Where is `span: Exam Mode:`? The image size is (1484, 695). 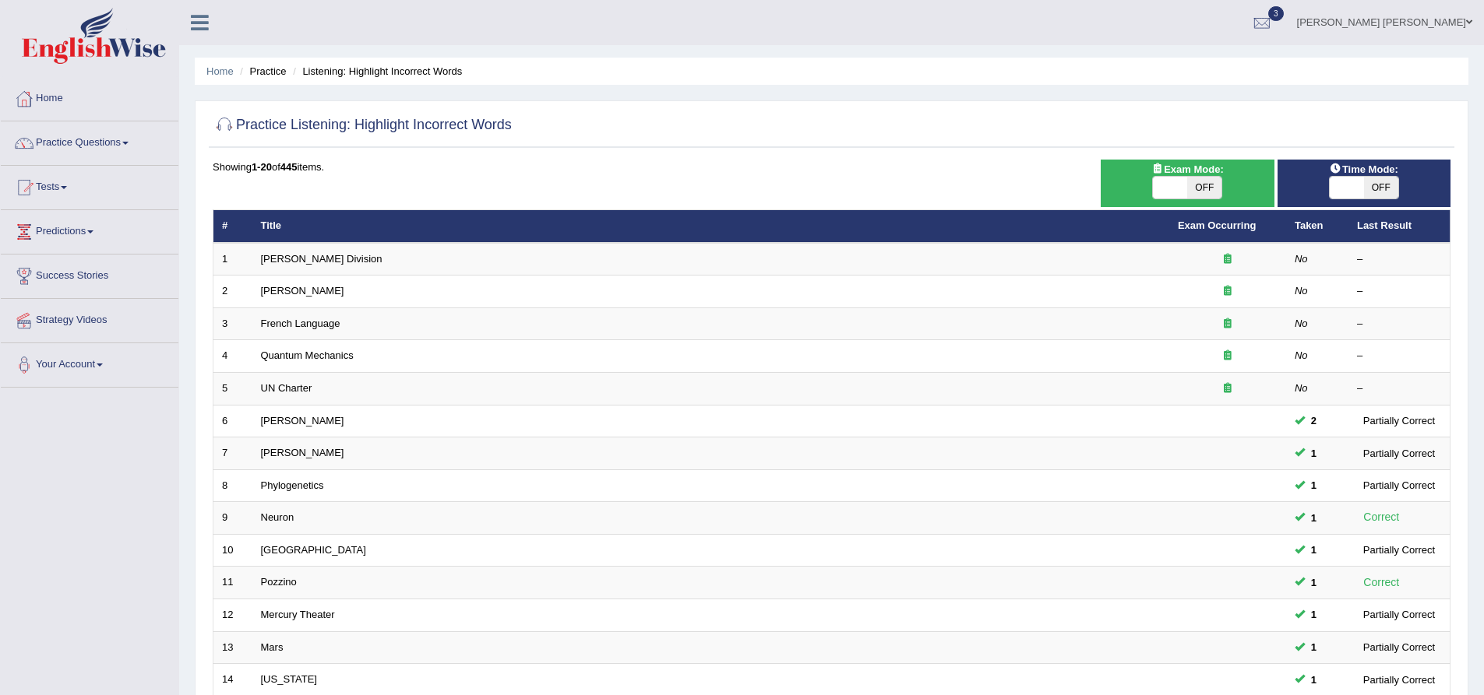
span: Exam Mode: is located at coordinates (1187, 169).